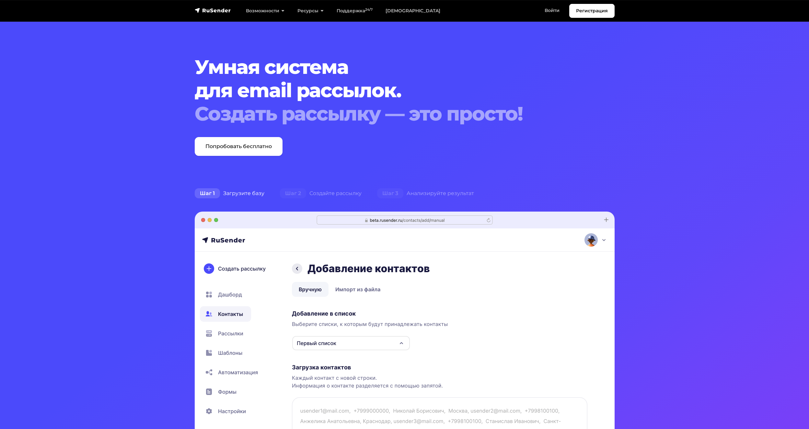  Describe the element at coordinates (354, 11) in the screenshot. I see `a: Поддержка24/7` at that location.